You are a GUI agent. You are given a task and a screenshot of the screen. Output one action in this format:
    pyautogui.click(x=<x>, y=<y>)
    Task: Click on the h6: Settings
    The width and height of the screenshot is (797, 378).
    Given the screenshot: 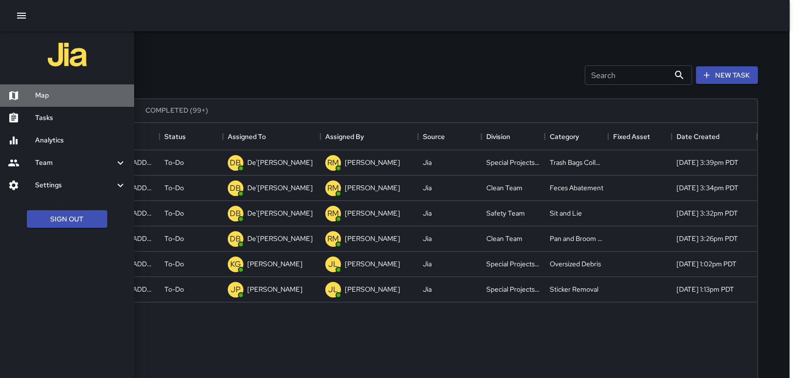 What is the action you would take?
    pyautogui.click(x=75, y=185)
    